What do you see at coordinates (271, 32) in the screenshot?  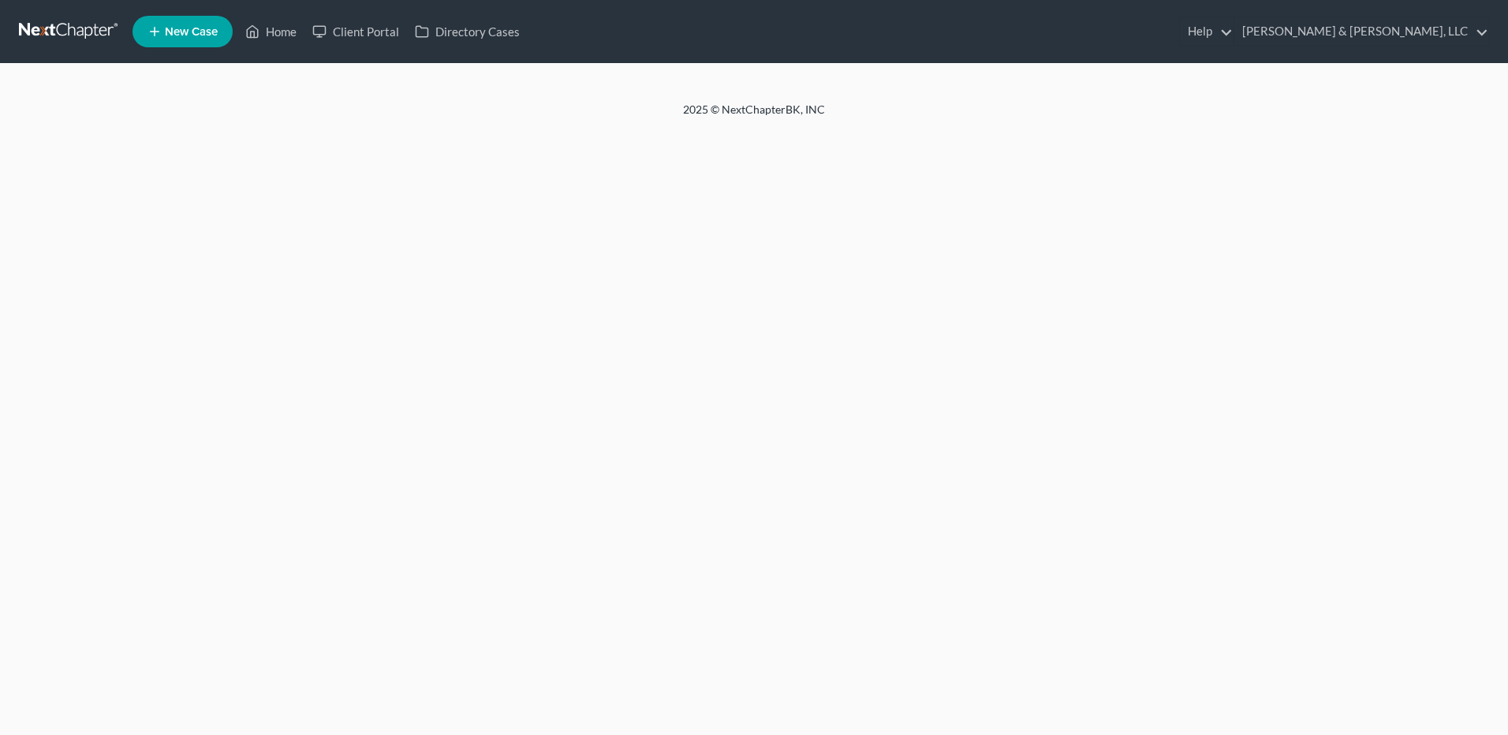 I see `a: Home` at bounding box center [271, 32].